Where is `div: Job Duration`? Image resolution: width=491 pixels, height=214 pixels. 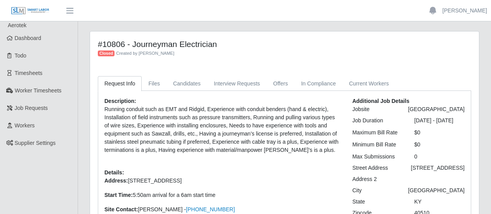 div: Job Duration is located at coordinates (378, 120).